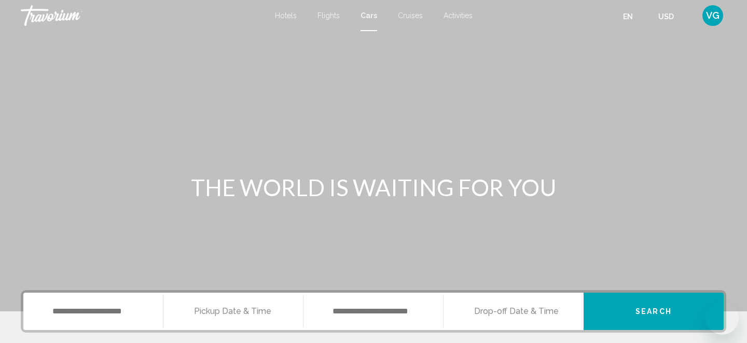 The width and height of the screenshot is (747, 343). I want to click on a: Flights, so click(328, 16).